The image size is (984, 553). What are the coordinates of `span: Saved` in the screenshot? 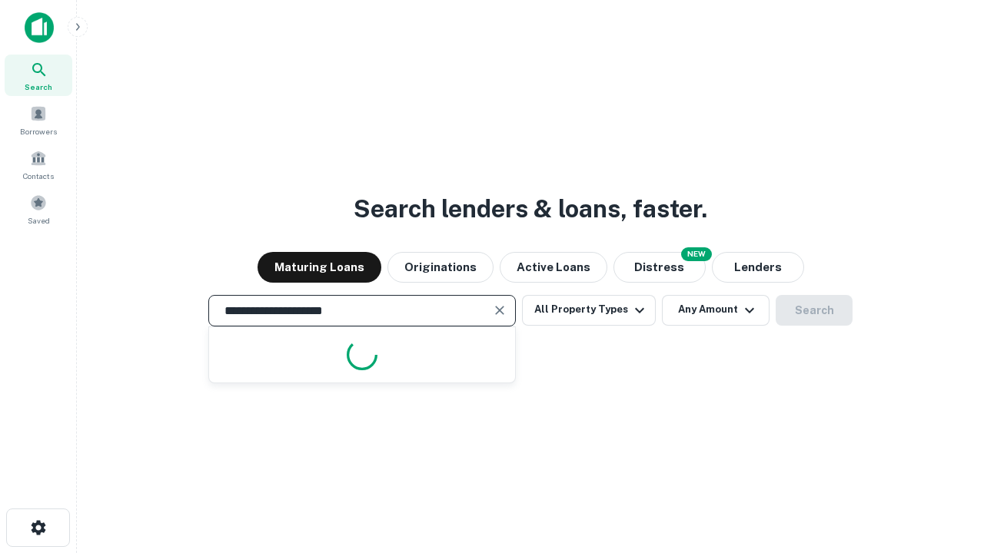 It's located at (38, 221).